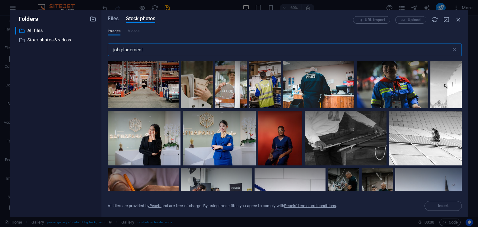  Describe the element at coordinates (93, 19) in the screenshot. I see `i: Create new folder` at that location.